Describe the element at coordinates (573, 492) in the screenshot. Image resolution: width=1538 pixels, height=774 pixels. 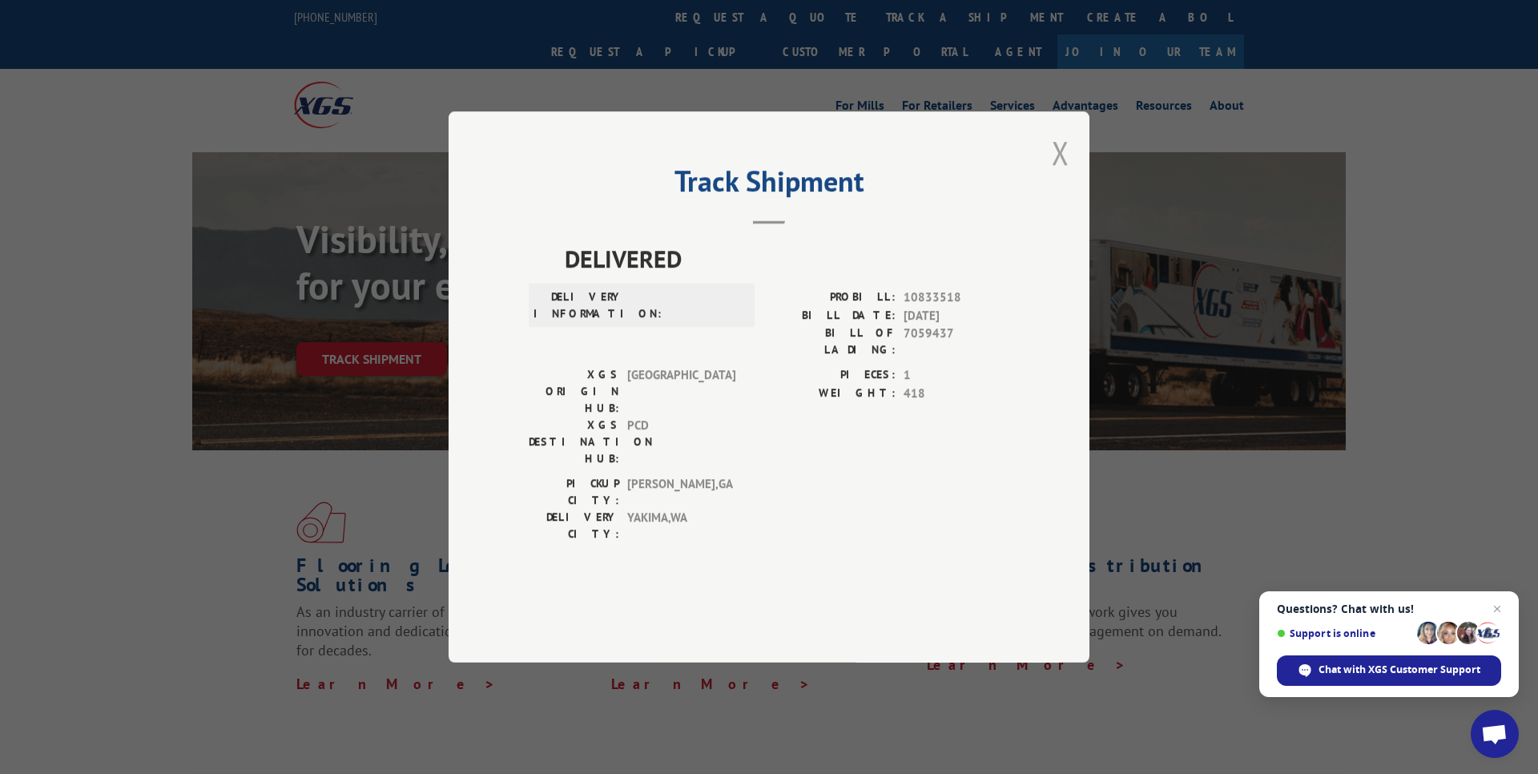
I see `label: PICKUP CITY:` at that location.